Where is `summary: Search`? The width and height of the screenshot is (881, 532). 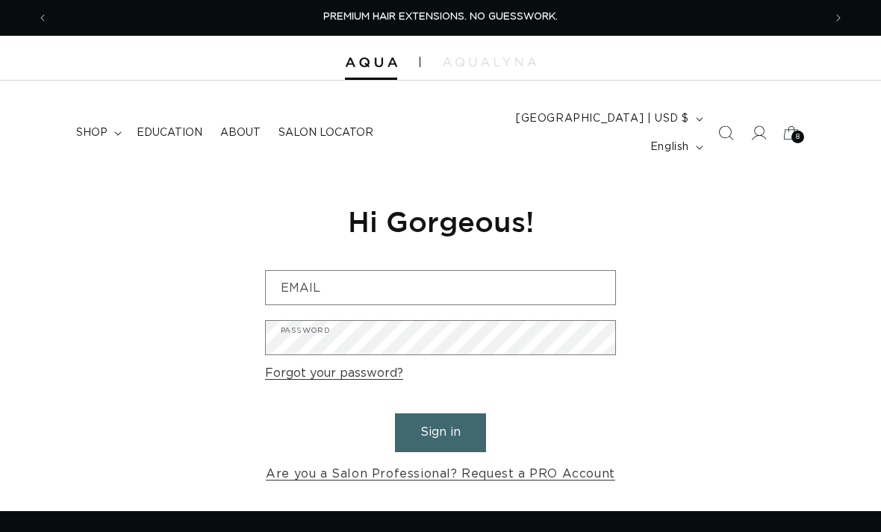 summary: Search is located at coordinates (726, 133).